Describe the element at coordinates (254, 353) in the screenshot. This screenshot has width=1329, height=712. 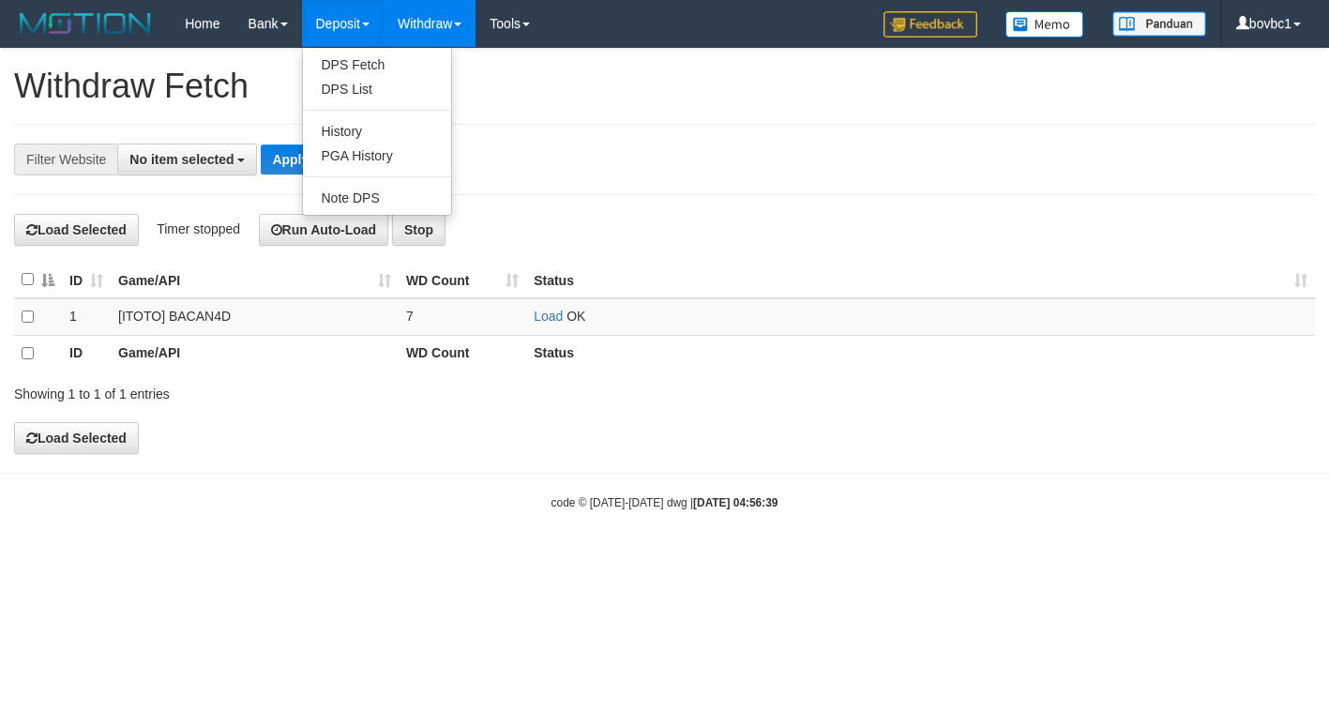
I see `th: Game/API` at that location.